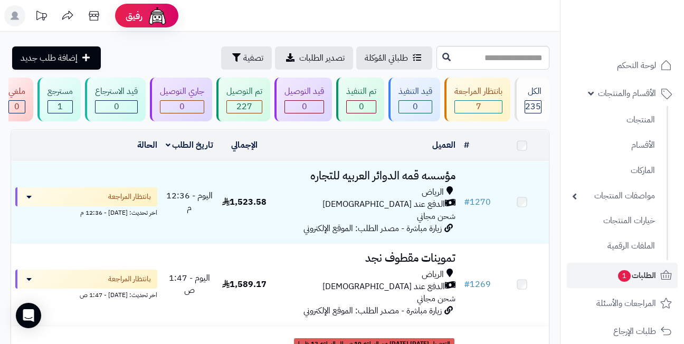  I want to click on a: الكل235, so click(532, 99).